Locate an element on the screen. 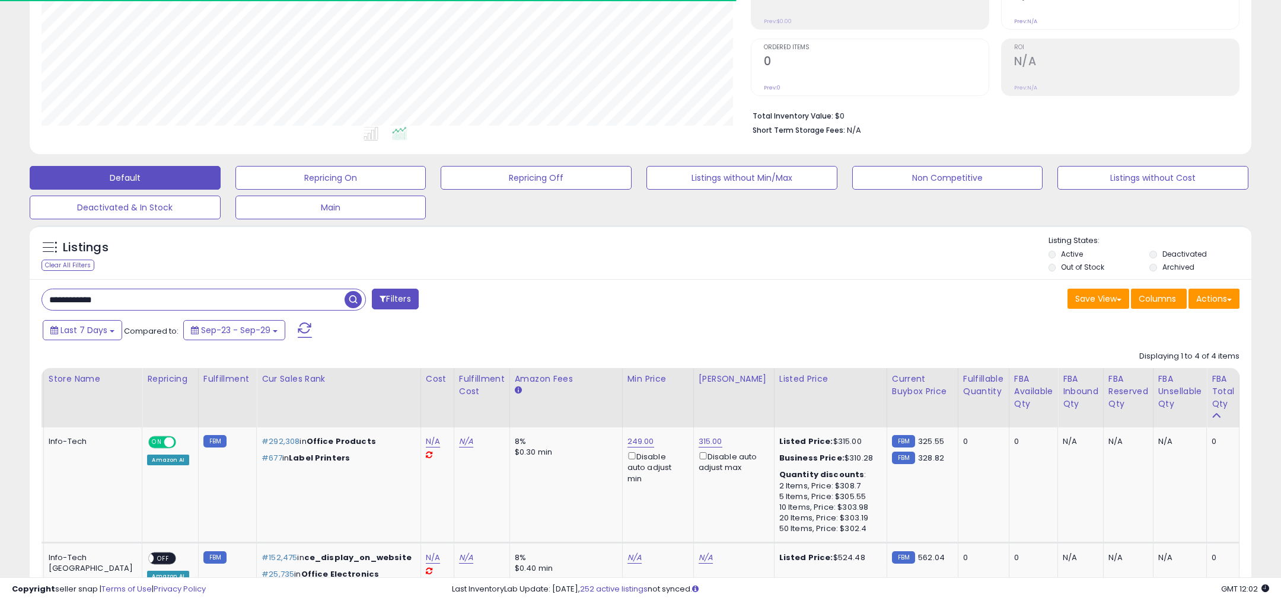  div: Store Name is located at coordinates (93, 379).